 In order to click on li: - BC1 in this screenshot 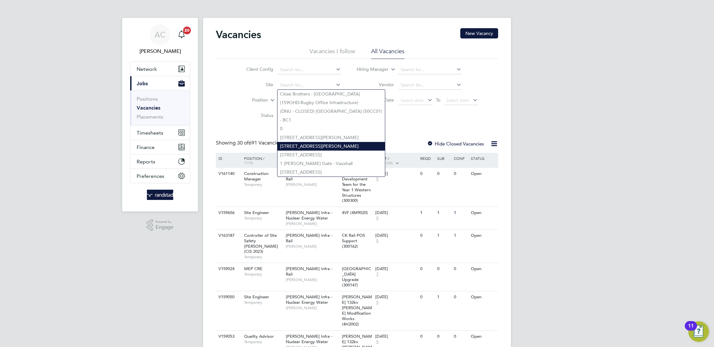, I will do `click(331, 120)`.